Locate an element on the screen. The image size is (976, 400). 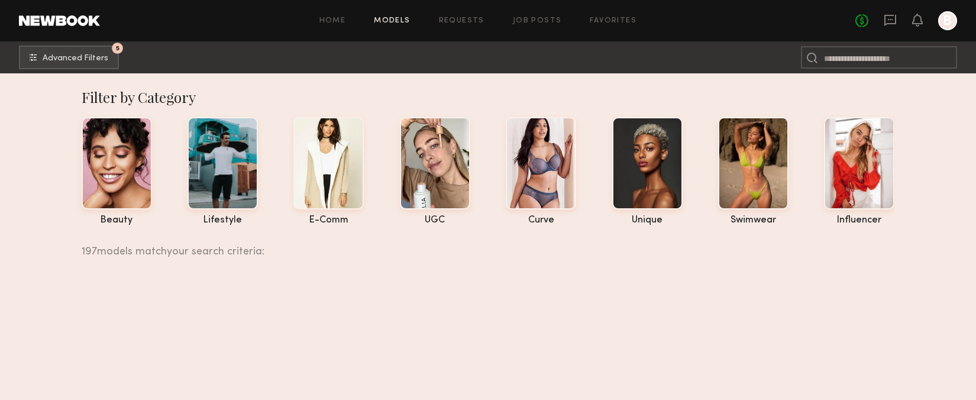
div: influencer is located at coordinates (859, 220).